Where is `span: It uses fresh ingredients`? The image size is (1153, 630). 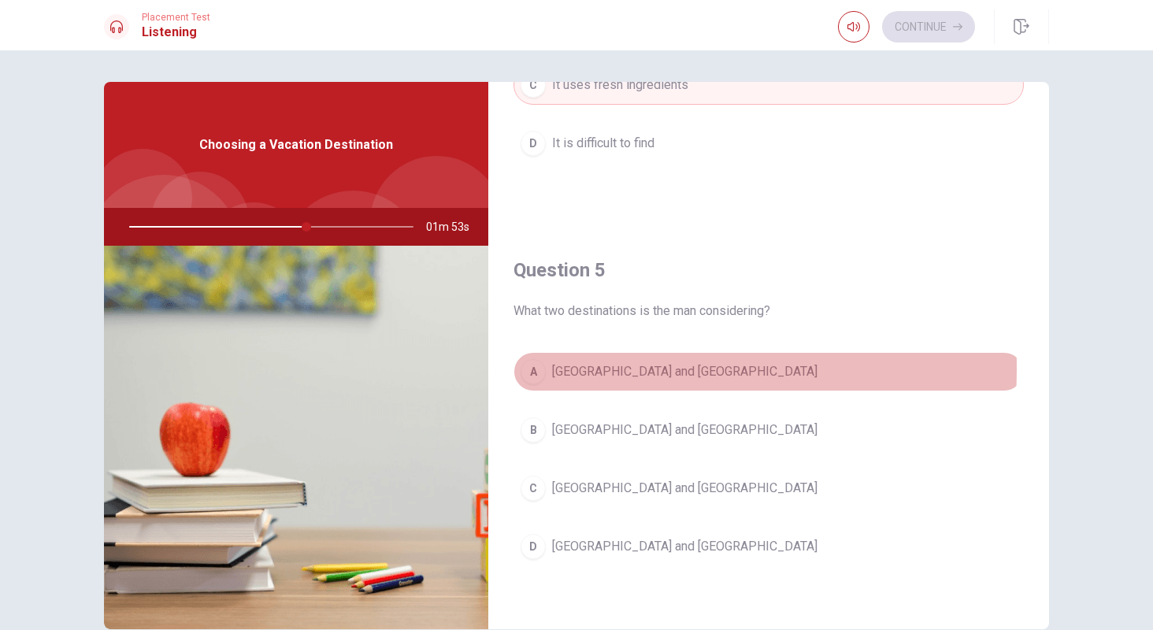 span: It uses fresh ingredients is located at coordinates (620, 85).